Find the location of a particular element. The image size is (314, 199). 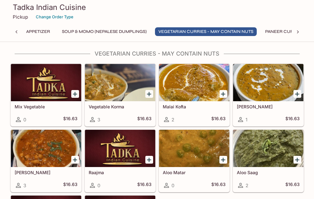

a: Mix Vegetable0$16.63 is located at coordinates (46, 95).